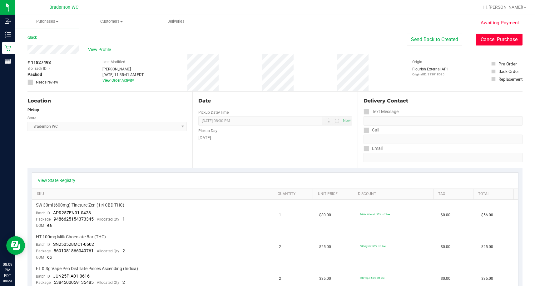  What do you see at coordinates (7, 271) in the screenshot?
I see `p: 08:09 PM EDT` at bounding box center [7, 271].